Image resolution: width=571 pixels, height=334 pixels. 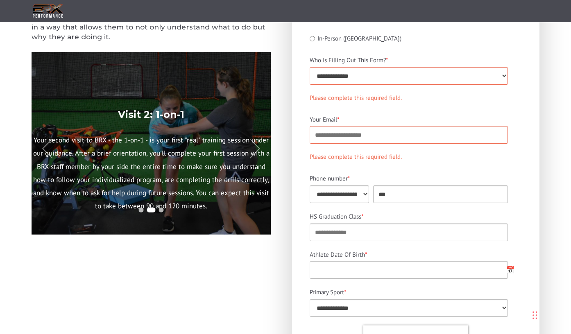 I want to click on span: Who Is Filling Out This Form?, so click(x=348, y=60).